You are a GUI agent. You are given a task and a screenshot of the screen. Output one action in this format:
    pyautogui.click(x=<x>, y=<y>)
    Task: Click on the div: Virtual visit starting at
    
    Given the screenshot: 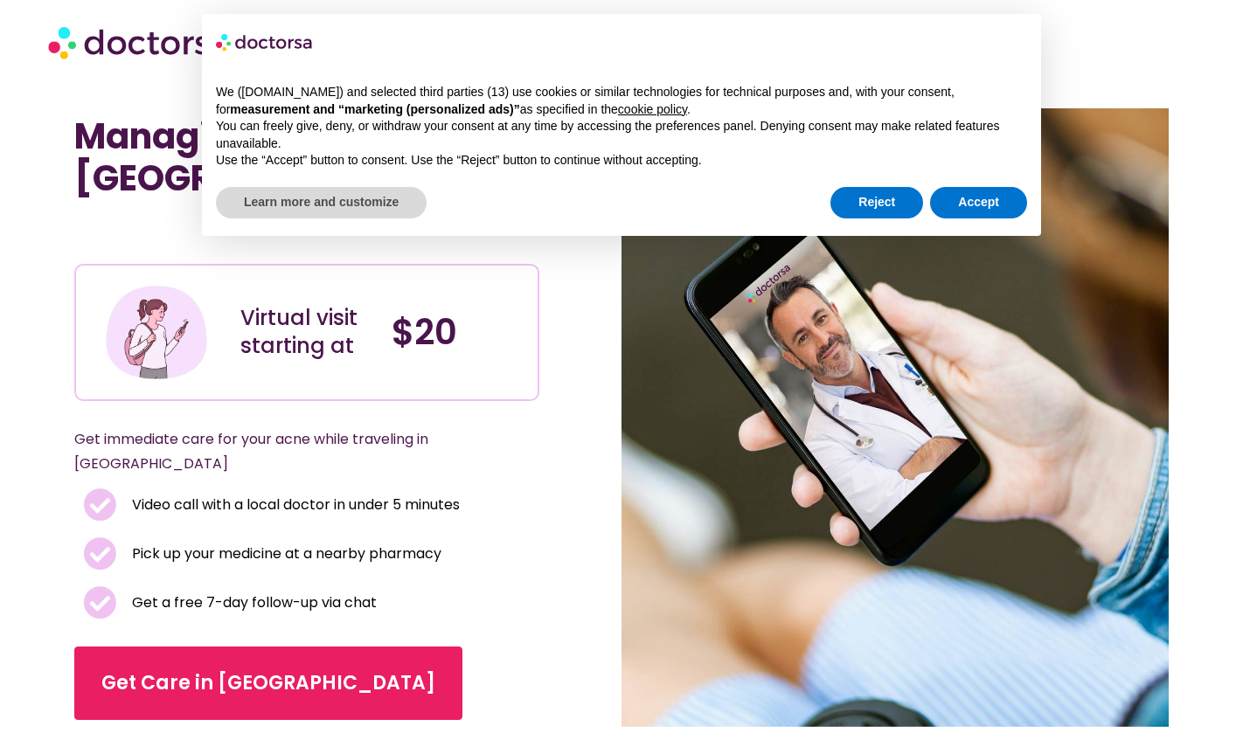 What is the action you would take?
    pyautogui.click(x=307, y=332)
    